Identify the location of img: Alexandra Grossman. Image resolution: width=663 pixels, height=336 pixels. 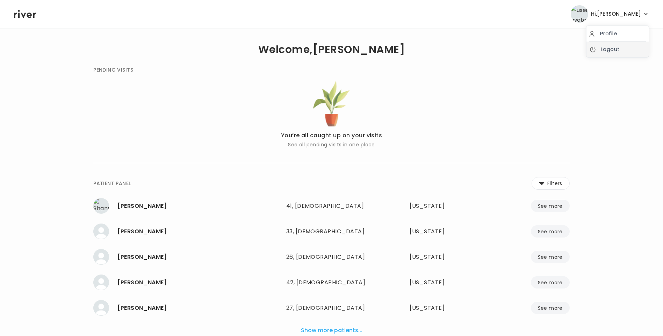
(101, 282).